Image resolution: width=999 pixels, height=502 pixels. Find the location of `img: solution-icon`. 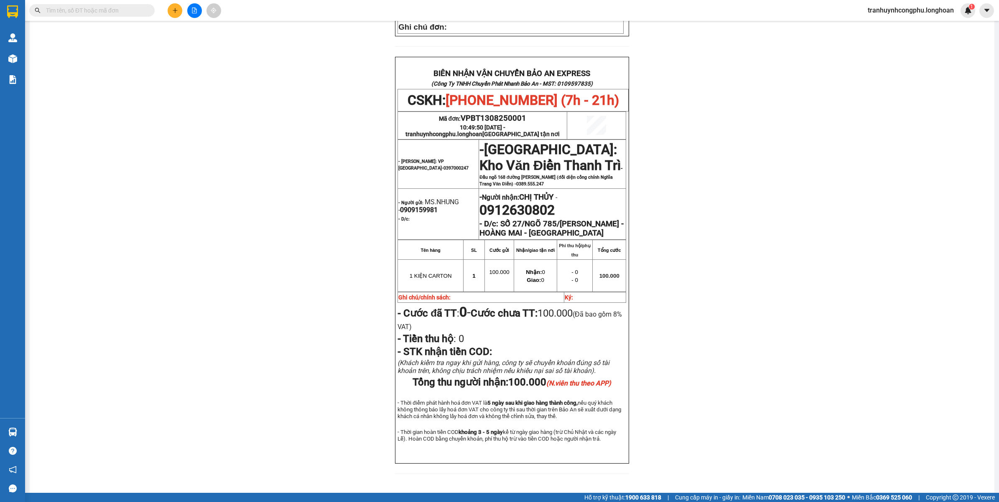

img: solution-icon is located at coordinates (13, 79).